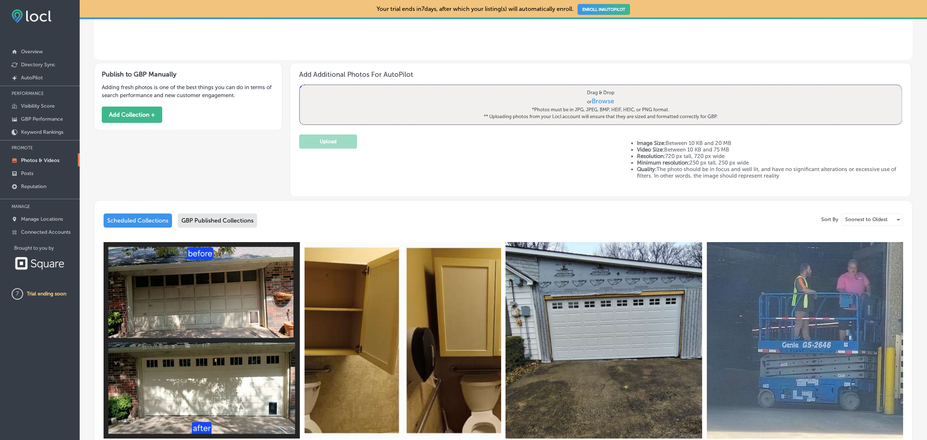  Describe the element at coordinates (42, 132) in the screenshot. I see `p: Keyword Rankings` at that location.